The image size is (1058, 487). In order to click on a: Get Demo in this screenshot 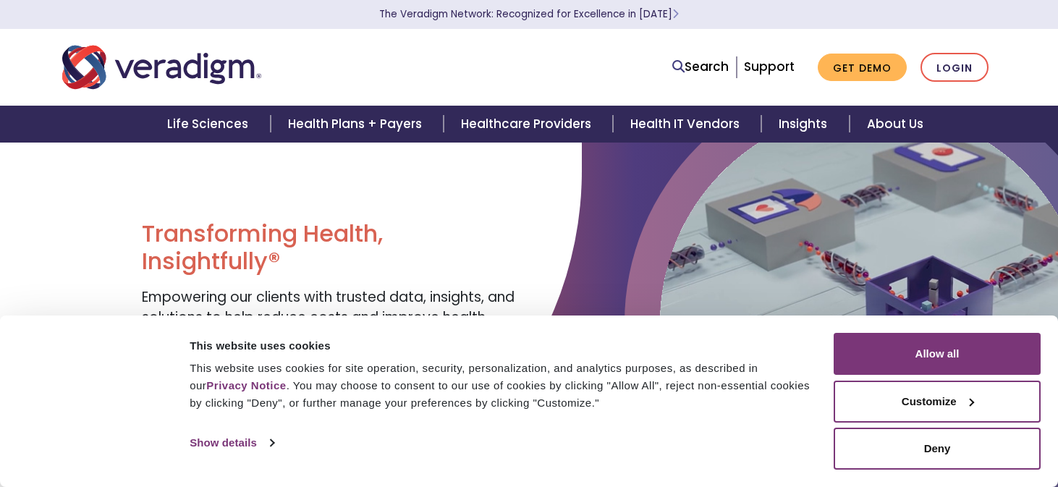, I will do `click(862, 67)`.